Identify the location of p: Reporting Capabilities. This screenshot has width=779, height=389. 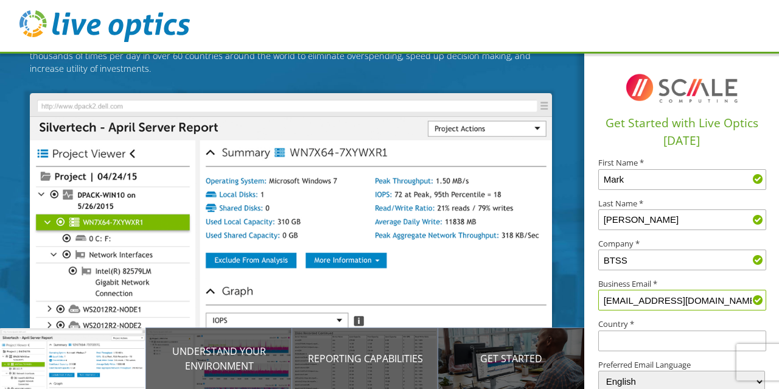
(365, 359).